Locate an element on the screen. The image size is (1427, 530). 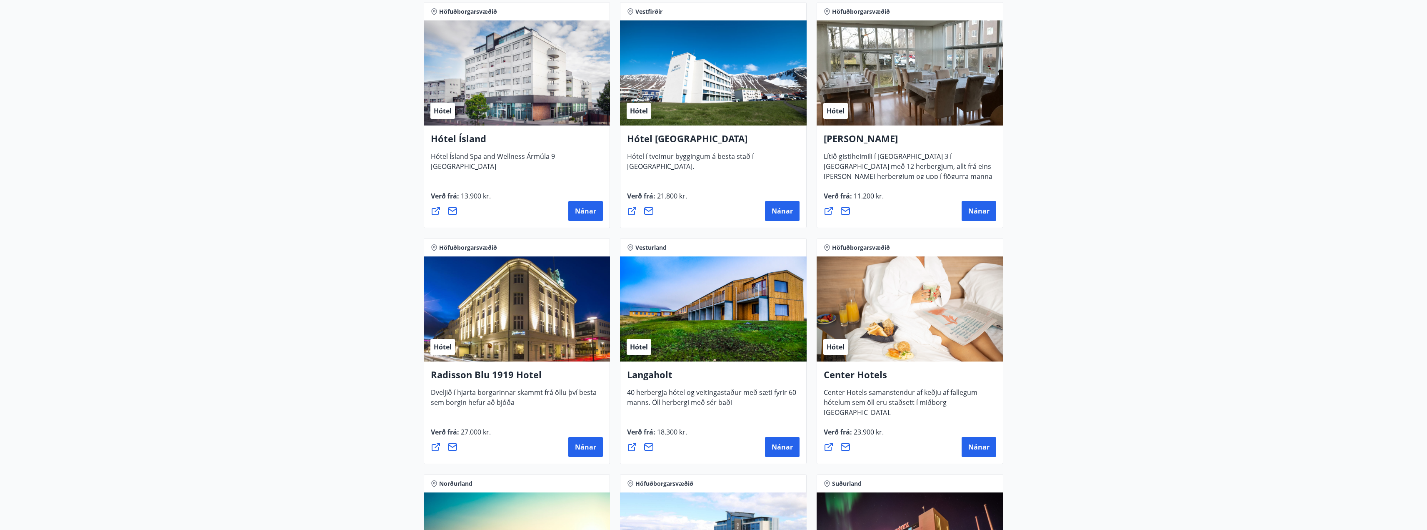
span: 11.200 kr. is located at coordinates (868, 196).